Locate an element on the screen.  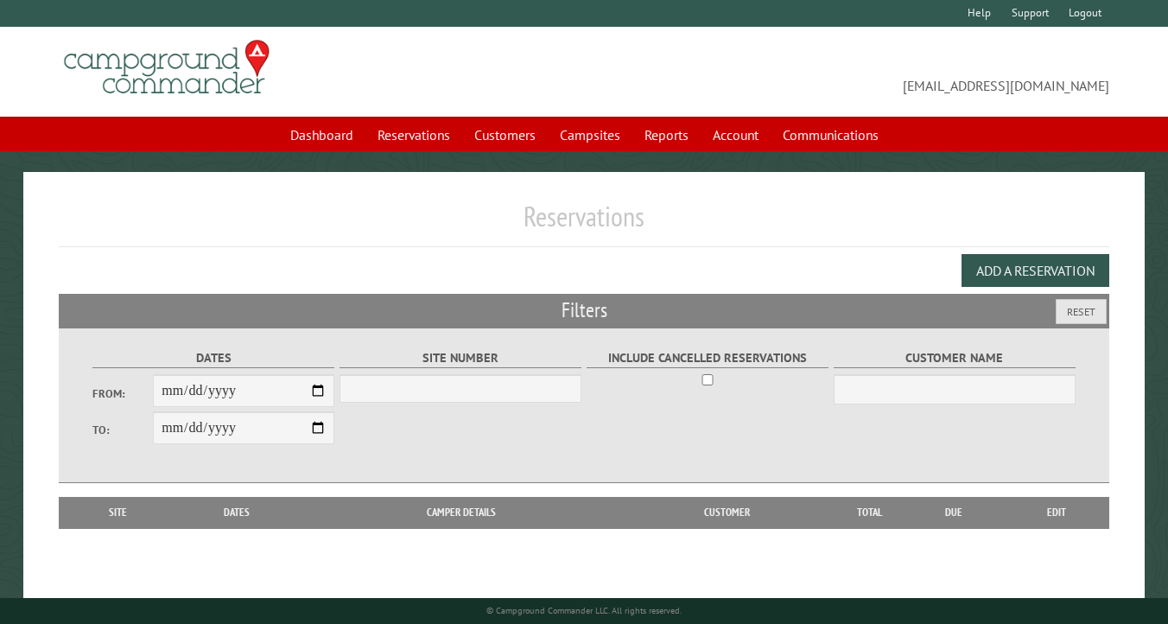
th: Total is located at coordinates (870, 512).